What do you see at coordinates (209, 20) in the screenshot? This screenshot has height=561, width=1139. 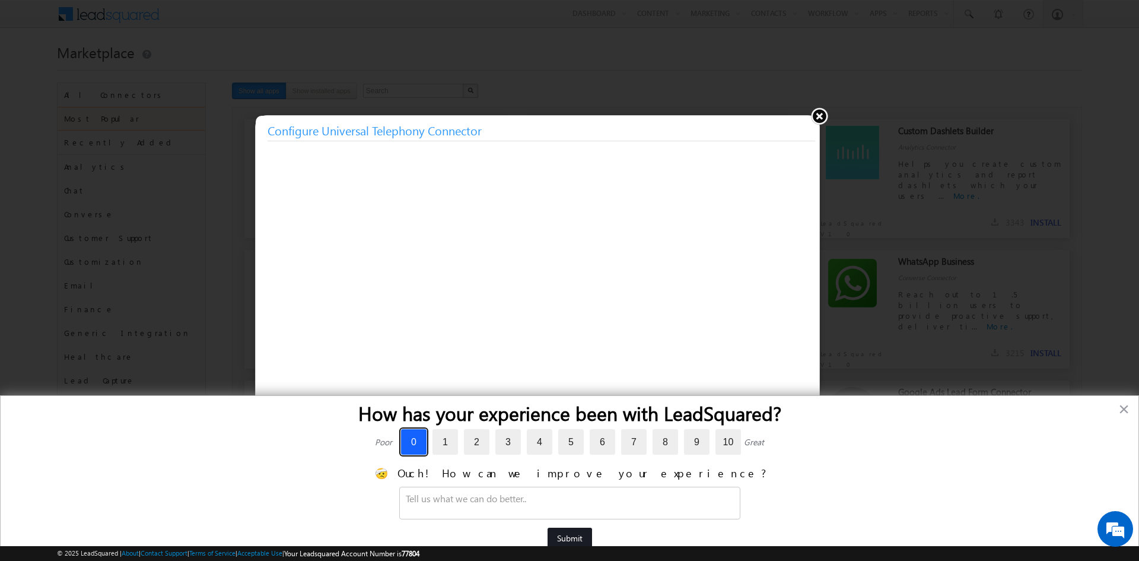 I see `div: Minimize live chat window` at bounding box center [209, 20].